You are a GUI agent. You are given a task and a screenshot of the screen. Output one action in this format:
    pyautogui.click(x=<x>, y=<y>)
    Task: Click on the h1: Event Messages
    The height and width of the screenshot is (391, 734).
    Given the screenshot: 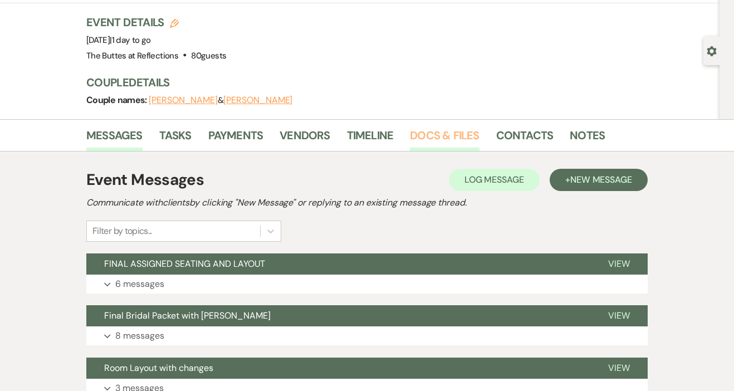 What is the action you would take?
    pyautogui.click(x=145, y=180)
    